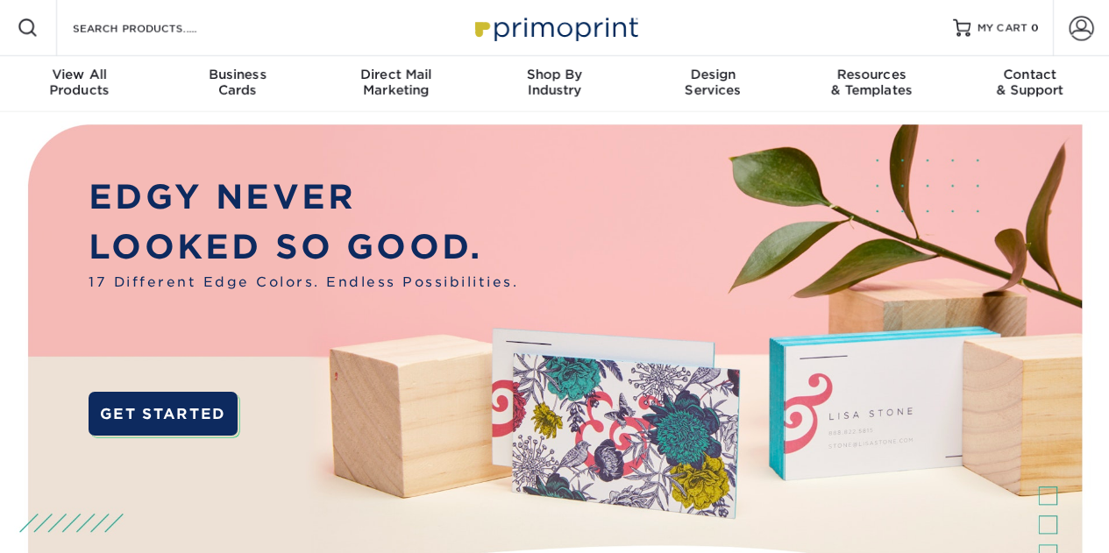  What do you see at coordinates (713, 82) in the screenshot?
I see `div: Services` at bounding box center [713, 82].